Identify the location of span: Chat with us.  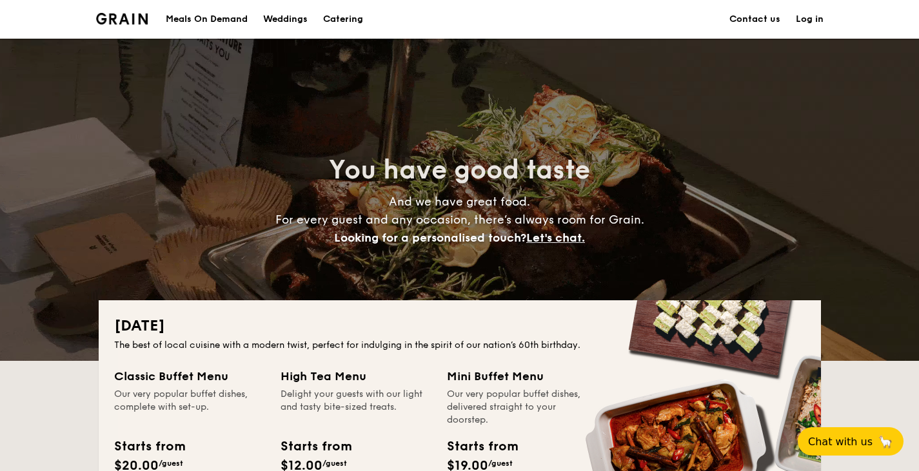
(840, 442).